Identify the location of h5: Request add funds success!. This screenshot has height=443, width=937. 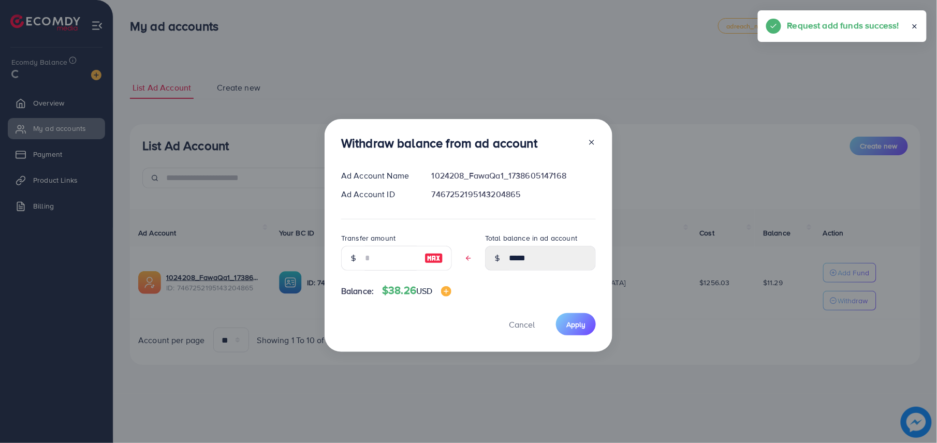
(843, 25).